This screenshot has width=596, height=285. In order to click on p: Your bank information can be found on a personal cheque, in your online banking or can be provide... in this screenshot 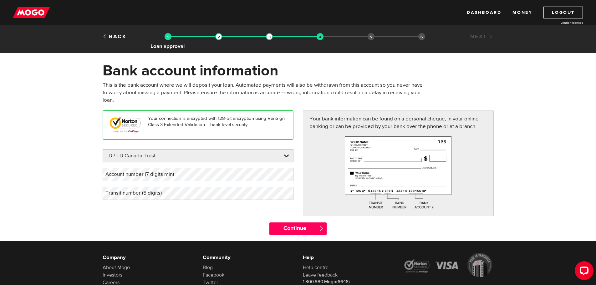, I will do `click(398, 123)`.